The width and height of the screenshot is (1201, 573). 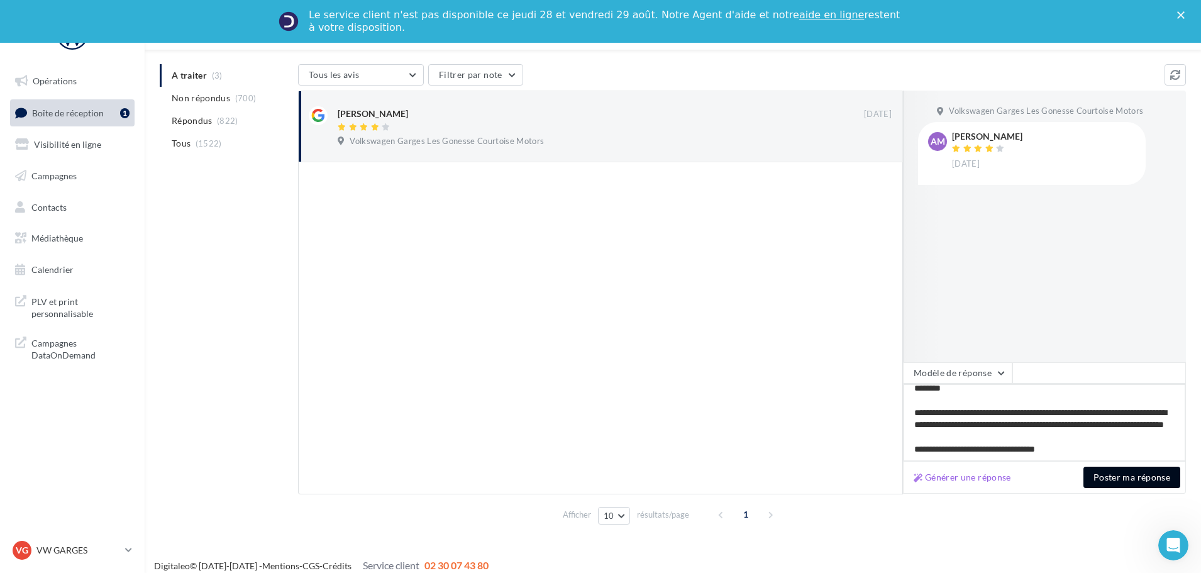 What do you see at coordinates (289, 21) in the screenshot?
I see `img: Profile image for Service-Client` at bounding box center [289, 21].